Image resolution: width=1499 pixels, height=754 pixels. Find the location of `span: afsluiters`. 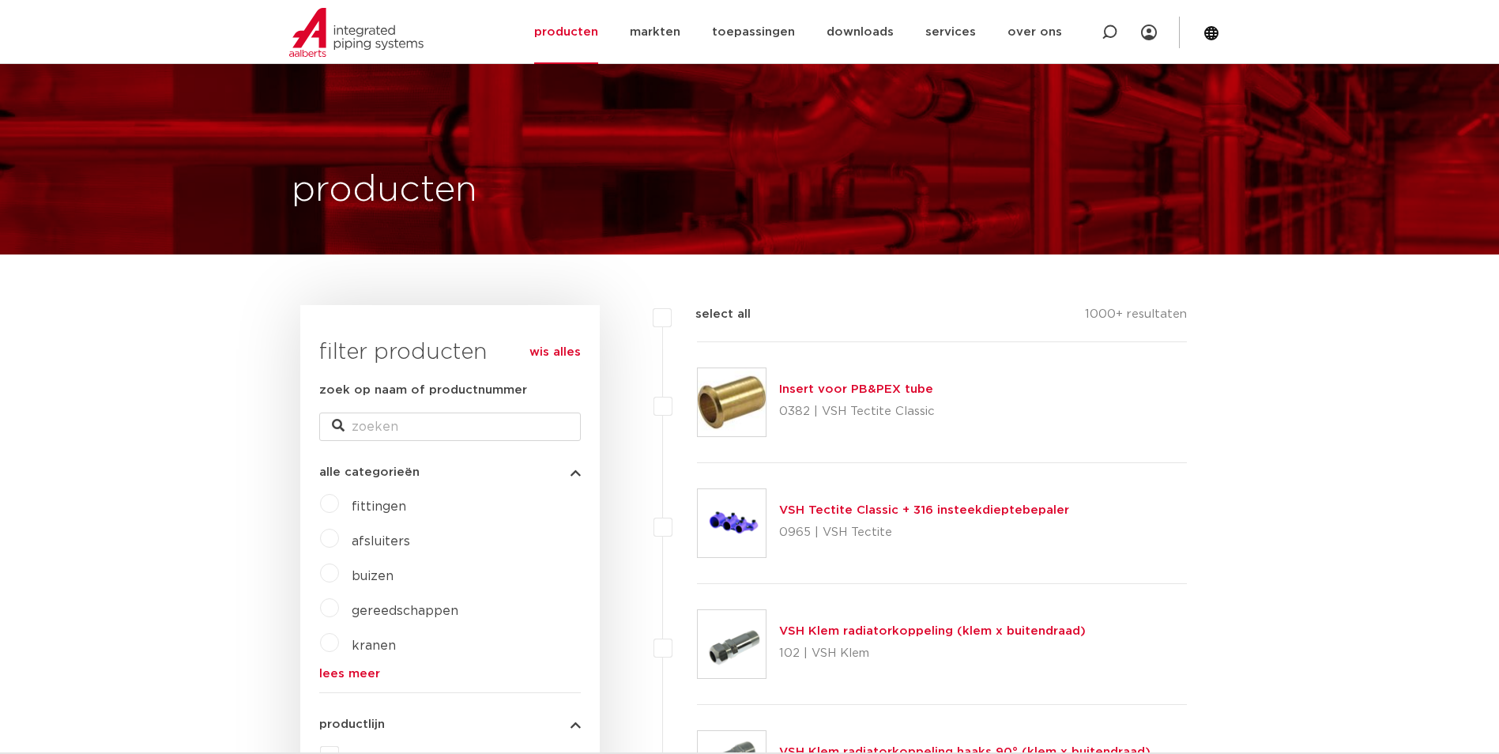

span: afsluiters is located at coordinates (381, 541).